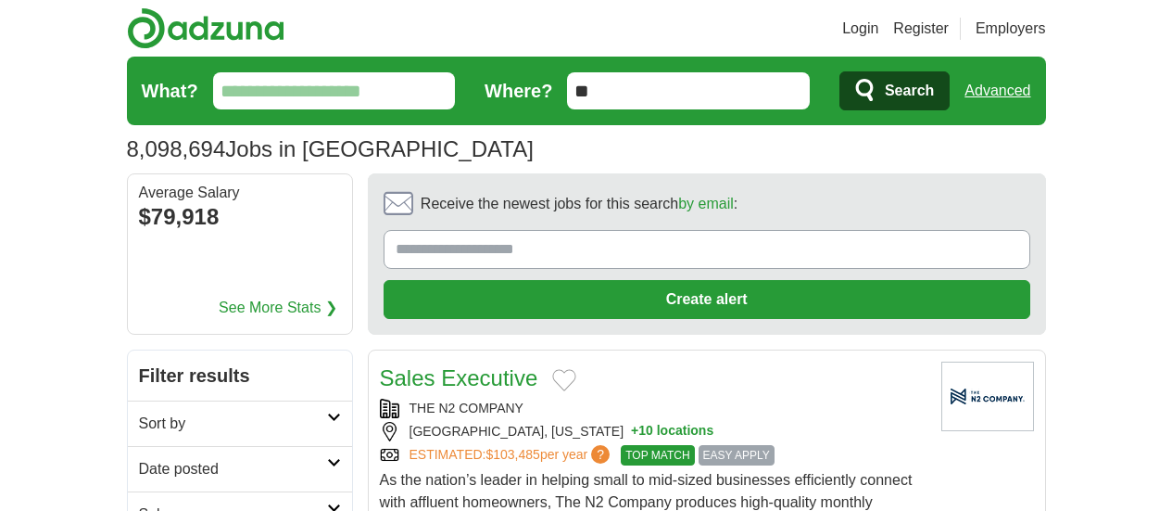 Image resolution: width=1172 pixels, height=511 pixels. I want to click on span: EASY APPLY, so click(737, 455).